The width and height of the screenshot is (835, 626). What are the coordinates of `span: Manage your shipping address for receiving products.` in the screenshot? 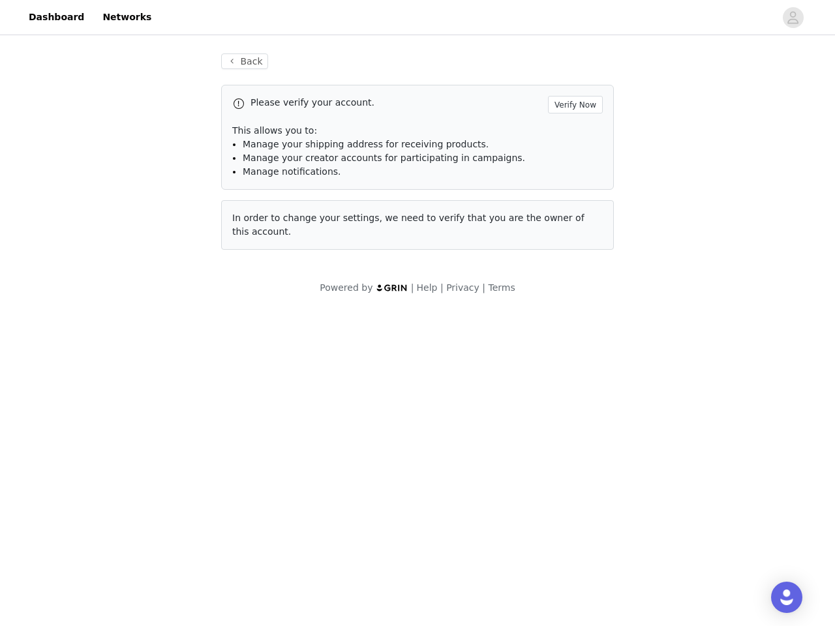 It's located at (365, 144).